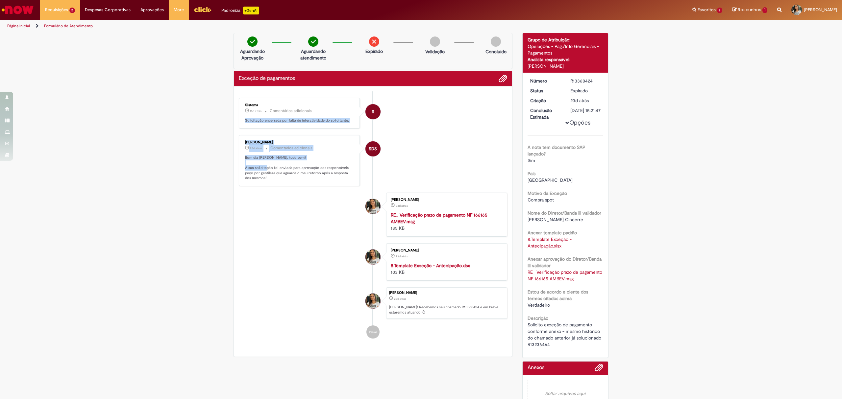 The height and width of the screenshot is (399, 842). I want to click on span: Rascunhos, so click(750, 10).